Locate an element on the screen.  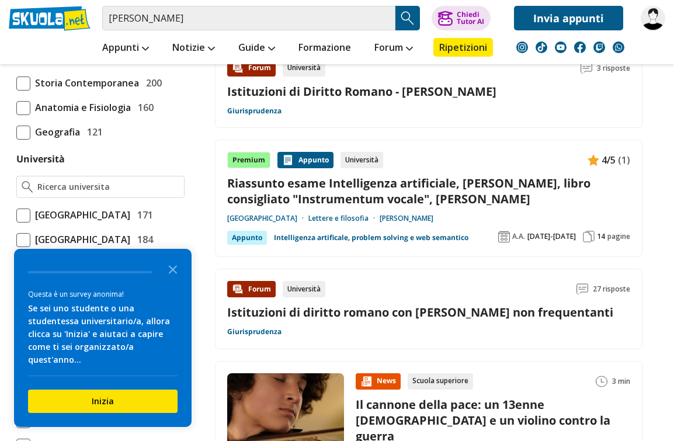
a: Forum is located at coordinates (393, 48).